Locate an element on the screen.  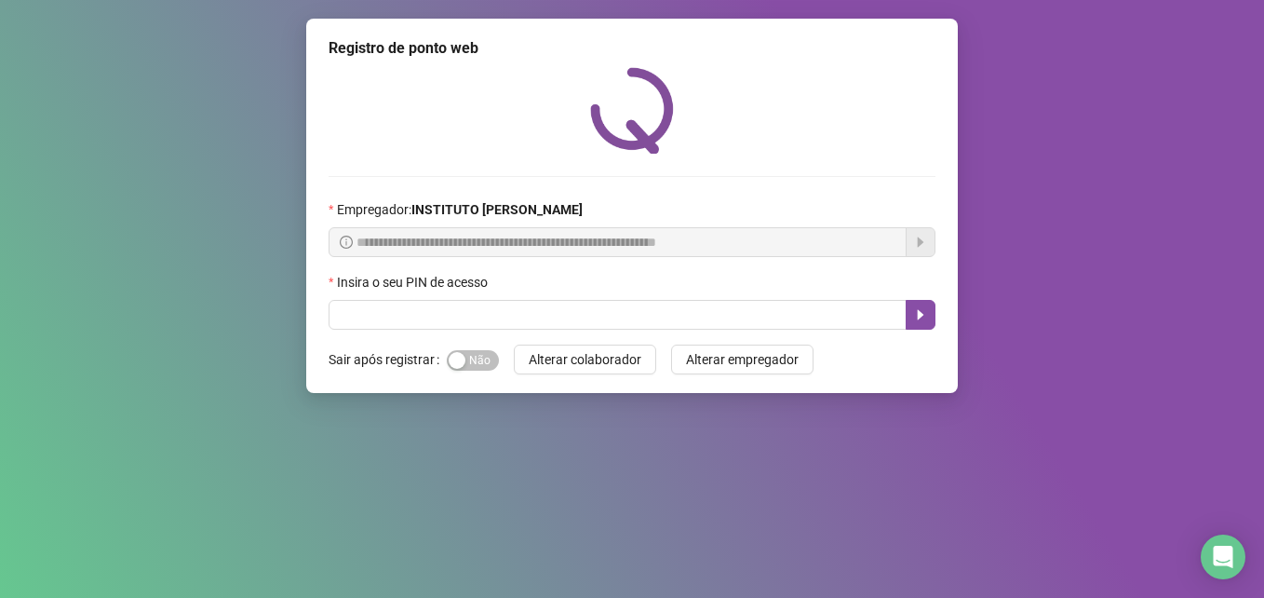
button: Alterar empregador is located at coordinates (742, 359).